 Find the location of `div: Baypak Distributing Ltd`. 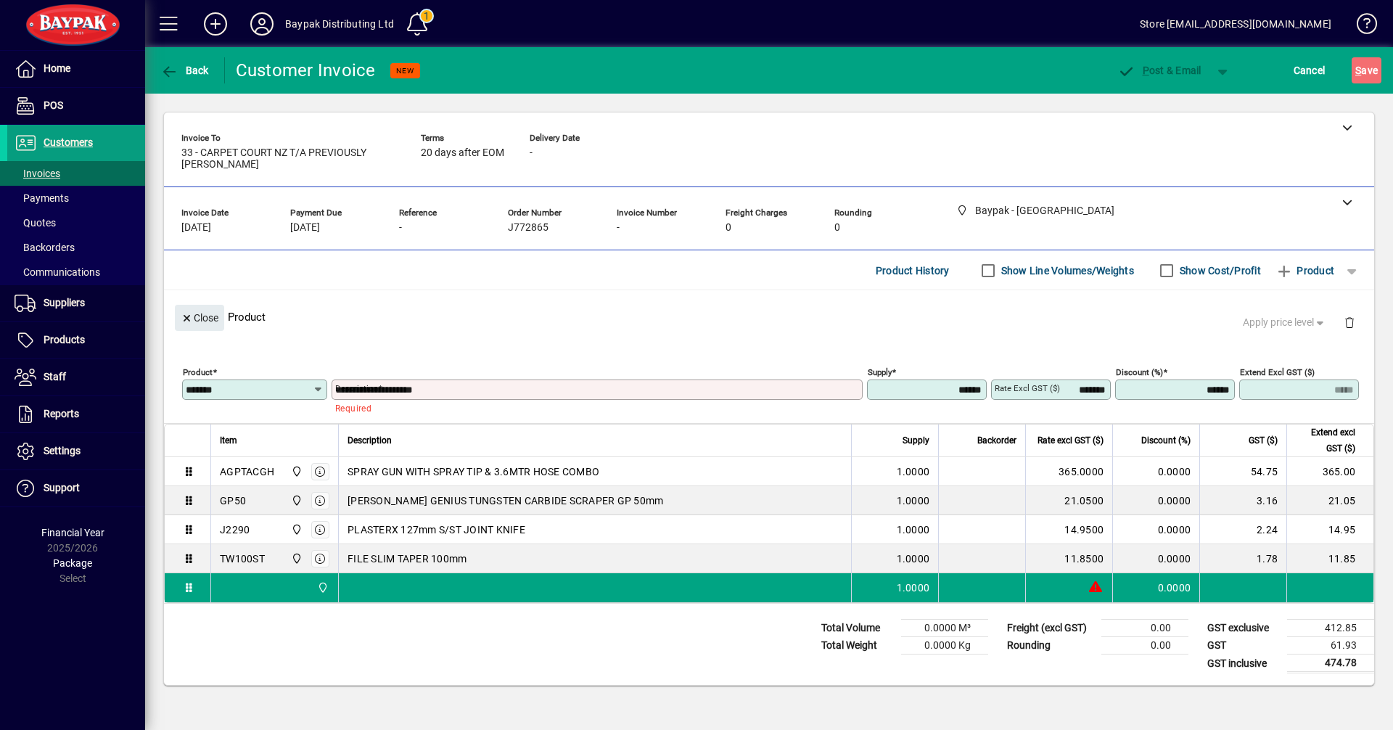

div: Baypak Distributing Ltd is located at coordinates (340, 24).